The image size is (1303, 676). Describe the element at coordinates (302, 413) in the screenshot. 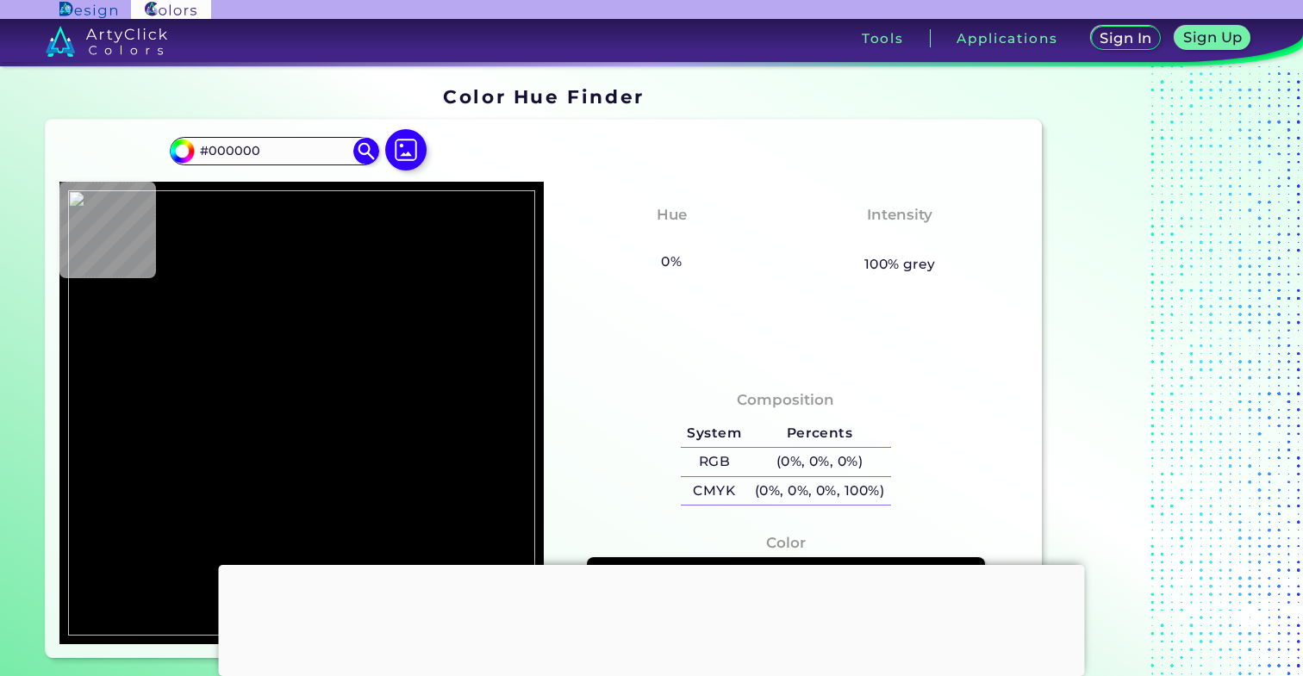

I see `img: 693798e9-3345-4bd8-8c33-bc65cf71aa7c` at that location.